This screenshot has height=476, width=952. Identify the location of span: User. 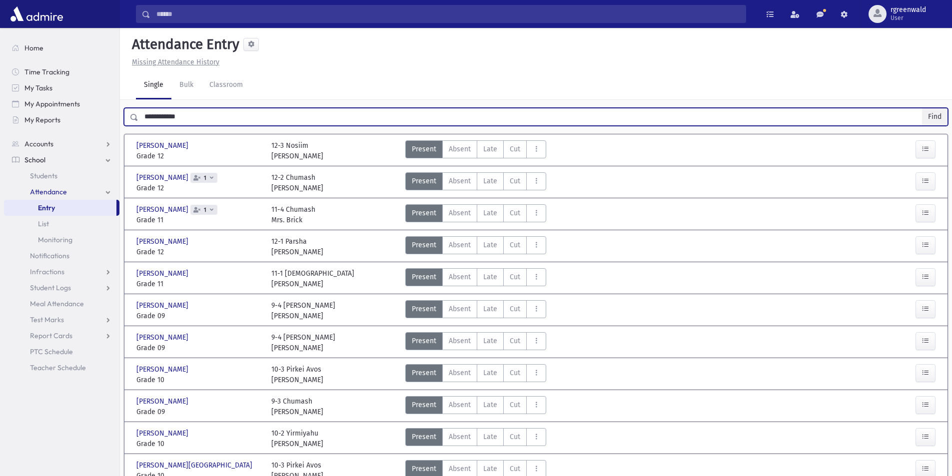
(908, 18).